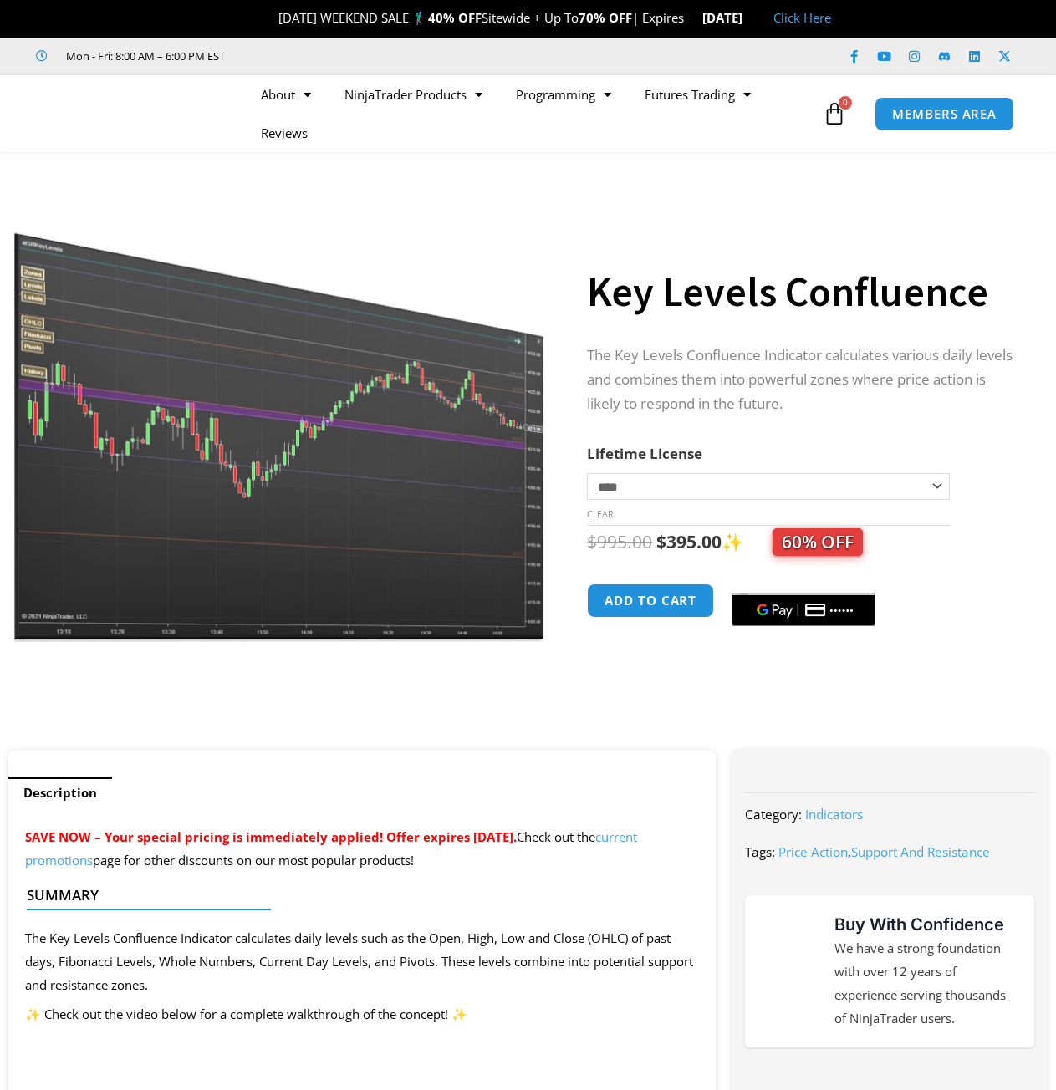 This screenshot has width=1056, height=1090. What do you see at coordinates (818, 542) in the screenshot?
I see `span: 60% OFF` at bounding box center [818, 542].